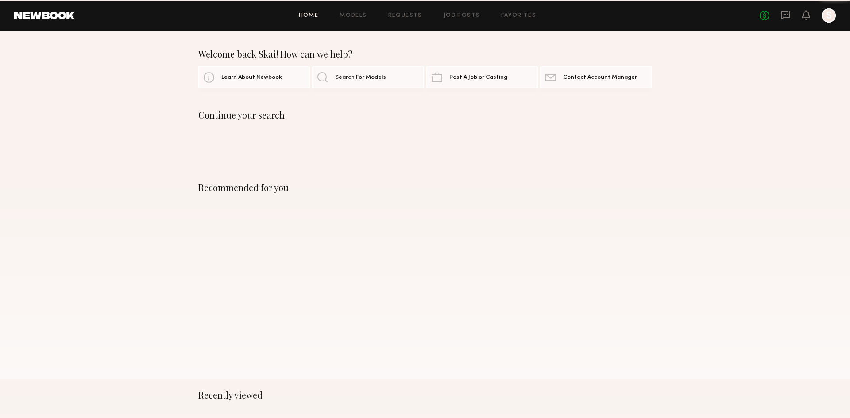 This screenshot has width=850, height=418. What do you see at coordinates (368, 77) in the screenshot?
I see `a: Search For Models` at bounding box center [368, 77].